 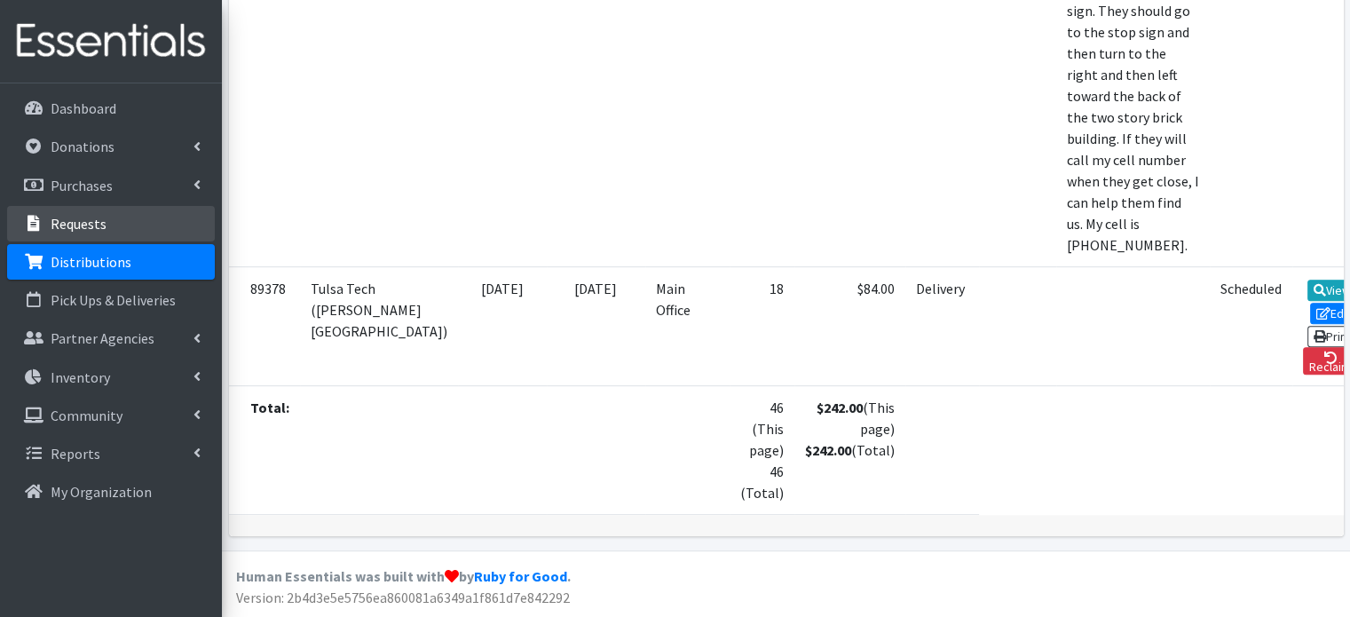 I want to click on a: Donations, so click(x=111, y=147).